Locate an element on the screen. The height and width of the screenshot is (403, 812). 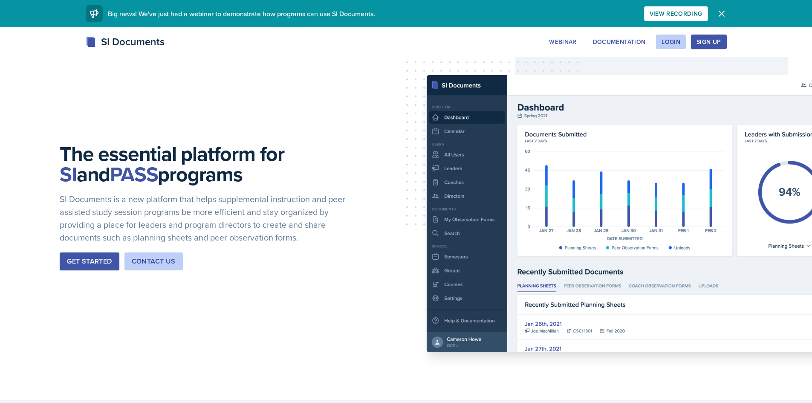
button: Login is located at coordinates (671, 42).